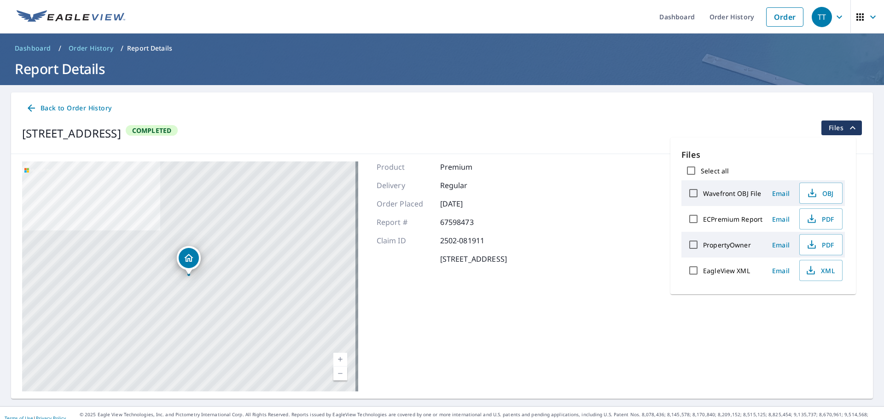 Image resolution: width=884 pixels, height=419 pixels. What do you see at coordinates (404, 222) in the screenshot?
I see `p: Report #` at bounding box center [404, 222].